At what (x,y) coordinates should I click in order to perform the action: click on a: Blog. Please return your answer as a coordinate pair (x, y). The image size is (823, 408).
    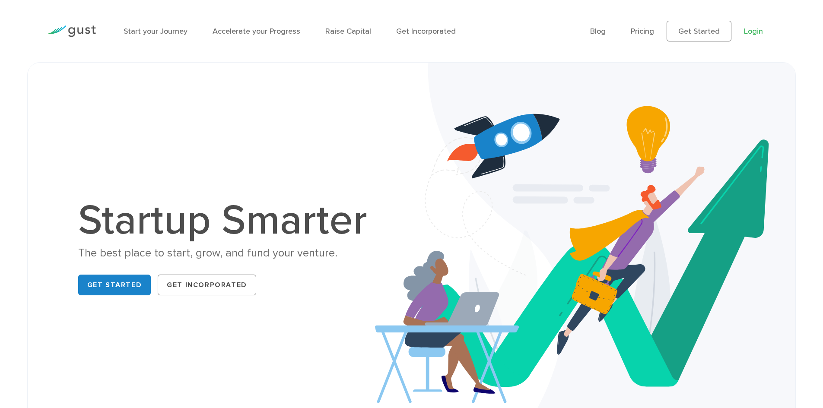
    Looking at the image, I should click on (598, 31).